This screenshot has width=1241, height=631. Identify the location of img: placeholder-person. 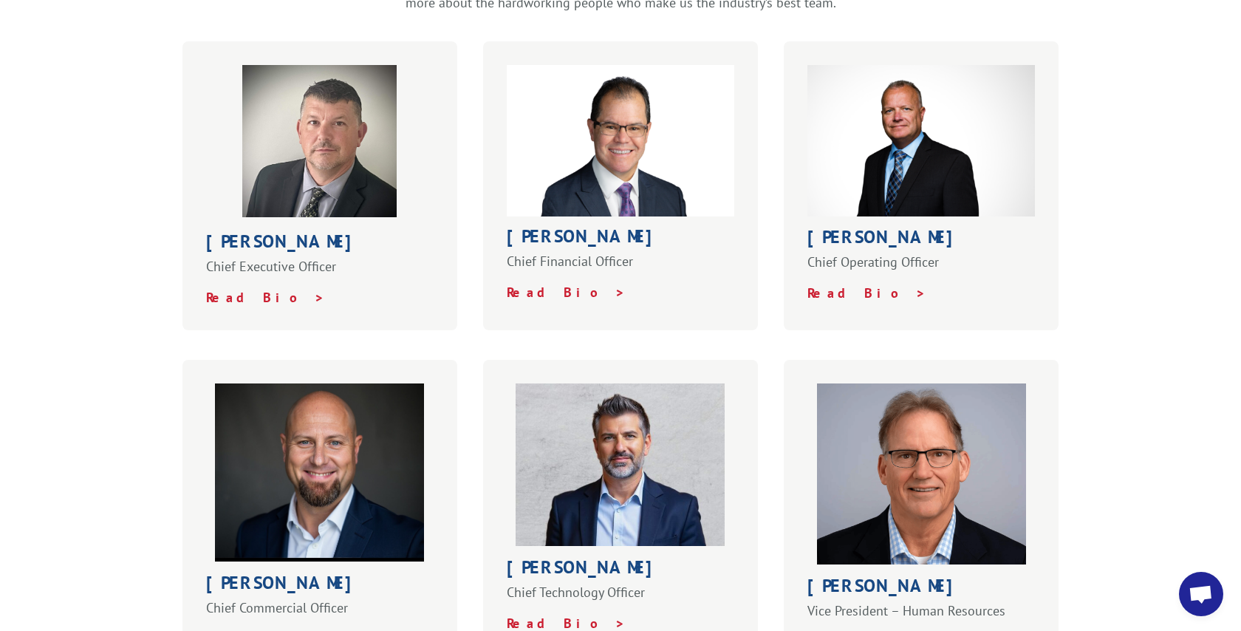
(319, 472).